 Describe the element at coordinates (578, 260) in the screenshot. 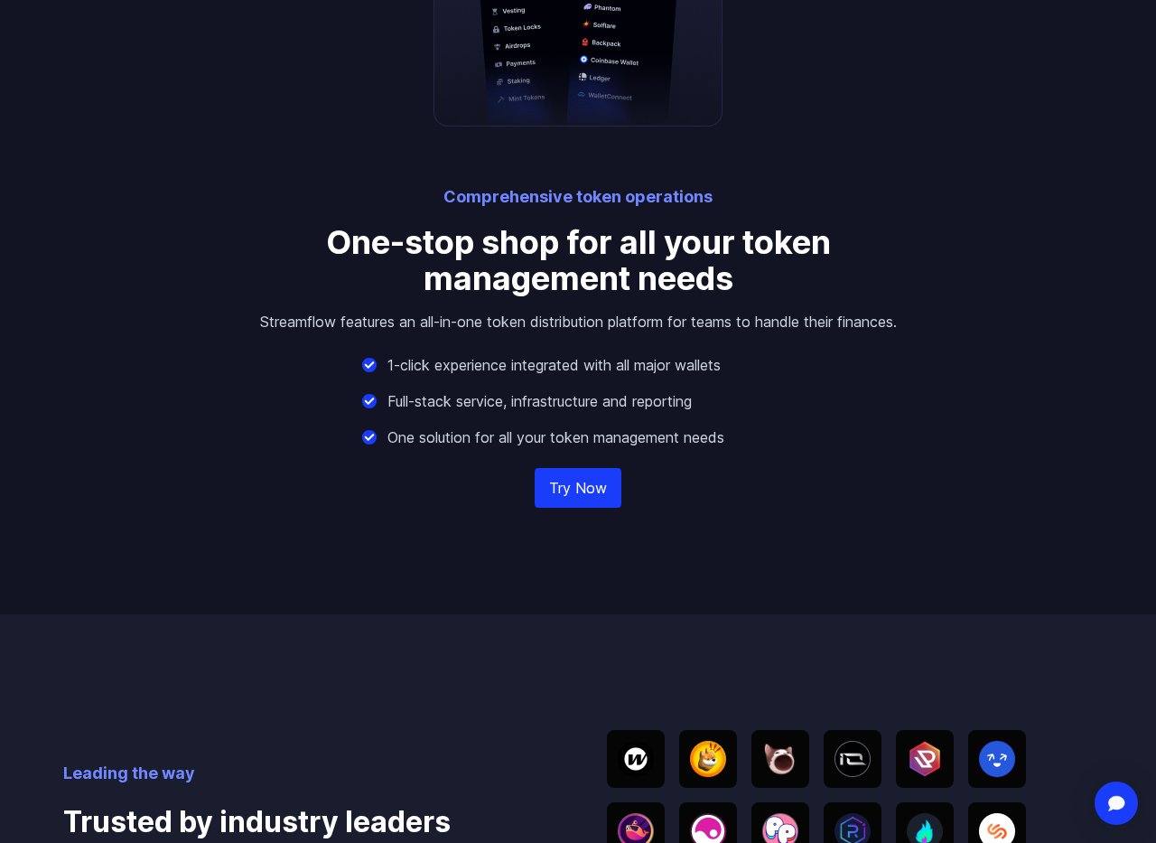

I see `p: One-stop shop for all your token management needs` at that location.